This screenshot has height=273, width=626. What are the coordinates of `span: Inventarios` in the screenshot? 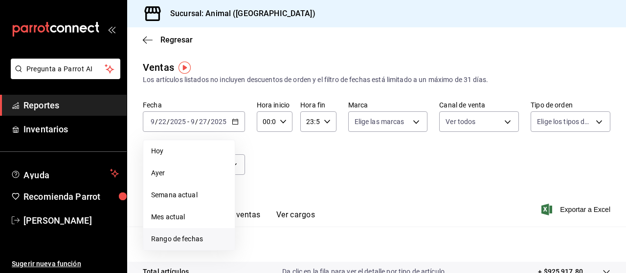 It's located at (71, 129).